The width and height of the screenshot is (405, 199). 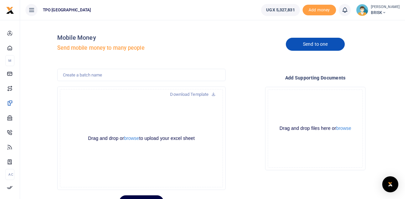 What do you see at coordinates (319, 10) in the screenshot?
I see `li: Toup your wallet` at bounding box center [319, 10].